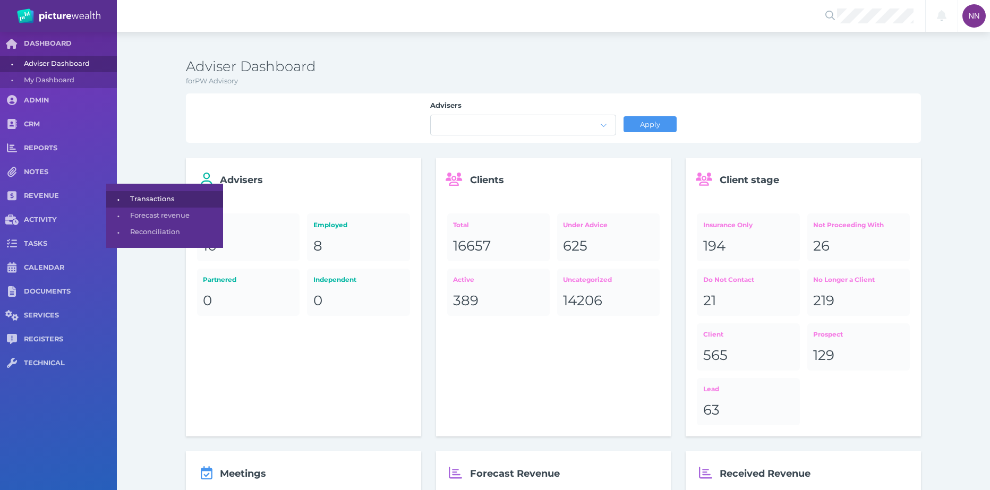  Describe the element at coordinates (973, 16) in the screenshot. I see `span: NN` at that location.